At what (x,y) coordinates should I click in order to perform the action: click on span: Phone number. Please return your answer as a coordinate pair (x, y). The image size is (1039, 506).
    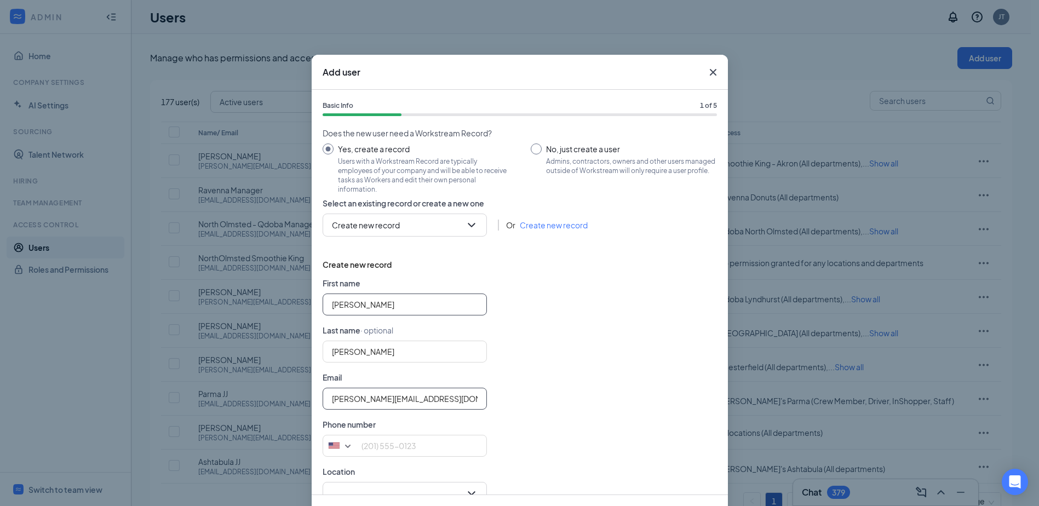
    Looking at the image, I should click on (349, 424).